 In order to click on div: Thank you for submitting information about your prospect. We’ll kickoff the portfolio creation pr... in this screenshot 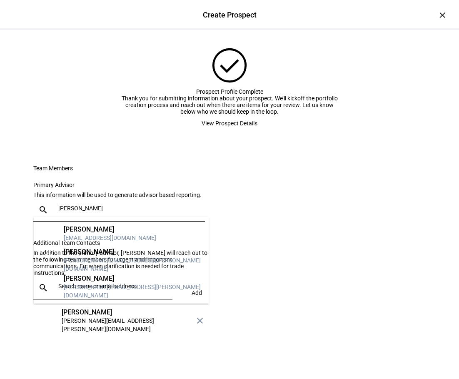, I will do `click(229, 105)`.